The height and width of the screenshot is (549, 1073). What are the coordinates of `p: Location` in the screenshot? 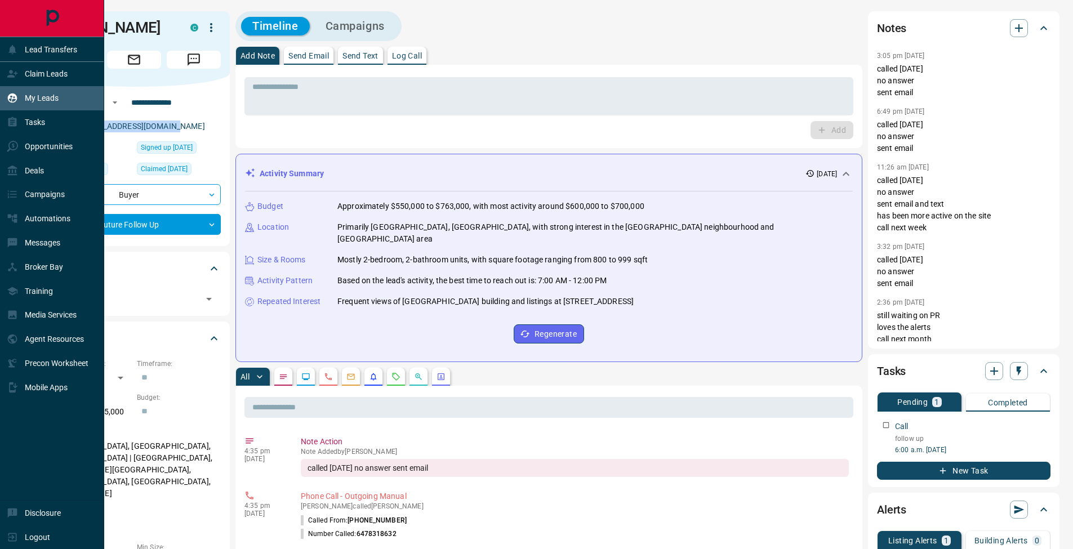 It's located at (273, 227).